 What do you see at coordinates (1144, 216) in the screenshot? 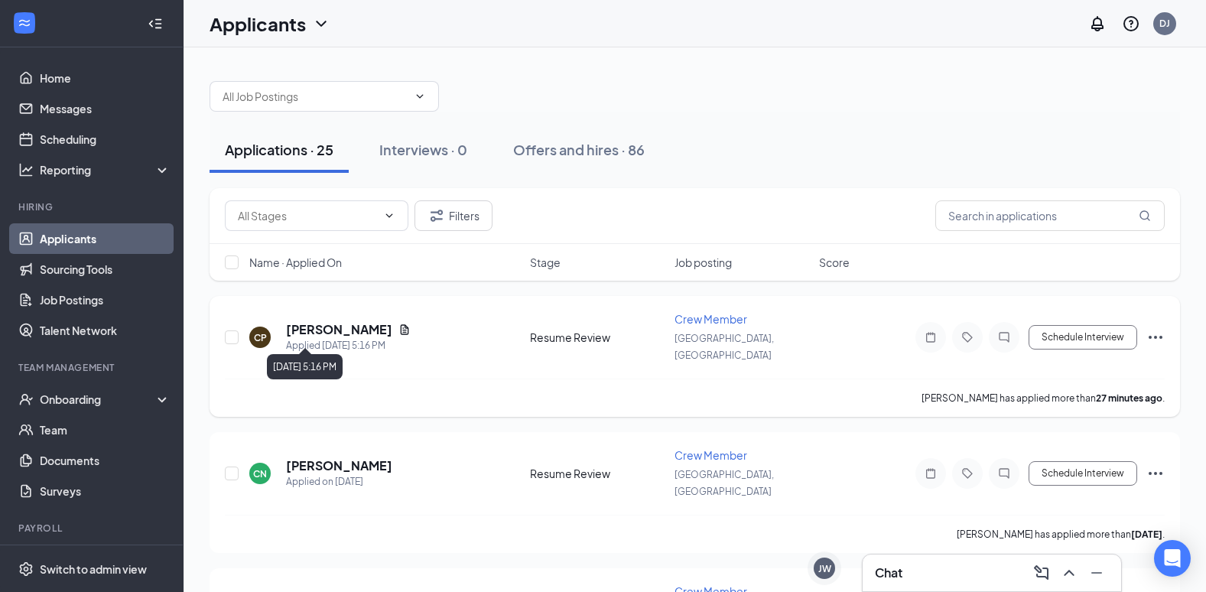
I see `svg: MagnifyingGlass` at bounding box center [1144, 216].